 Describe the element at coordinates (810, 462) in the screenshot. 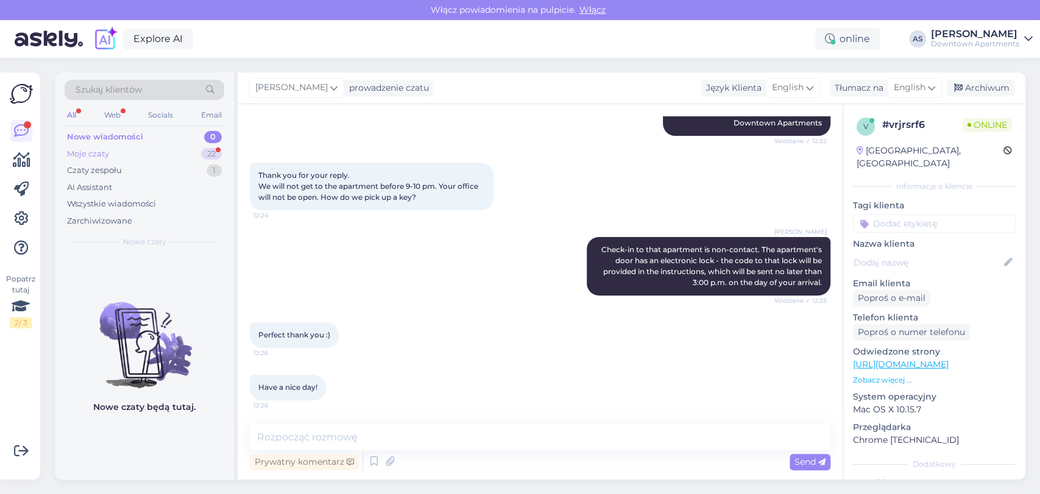

I see `span: Send` at that location.